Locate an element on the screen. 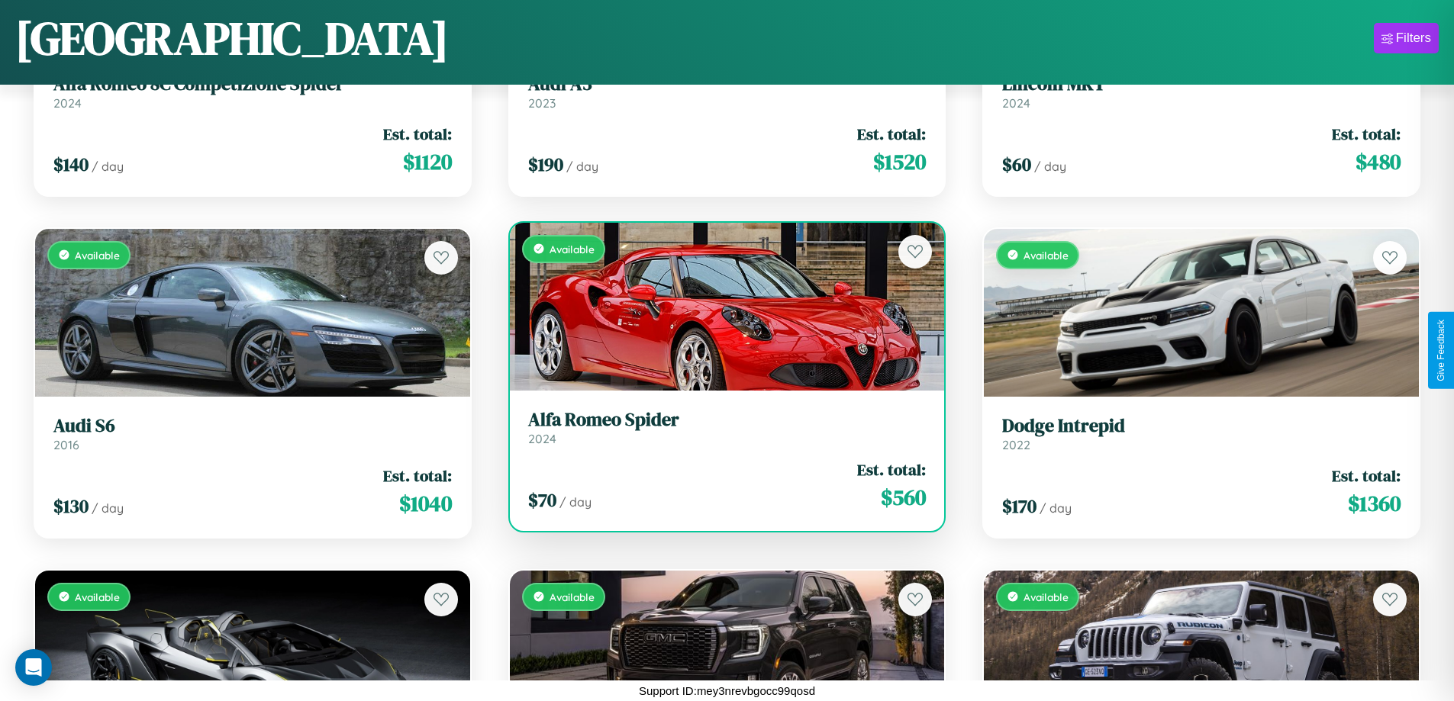 The height and width of the screenshot is (701, 1454). div: Give Feedback is located at coordinates (1441, 350).